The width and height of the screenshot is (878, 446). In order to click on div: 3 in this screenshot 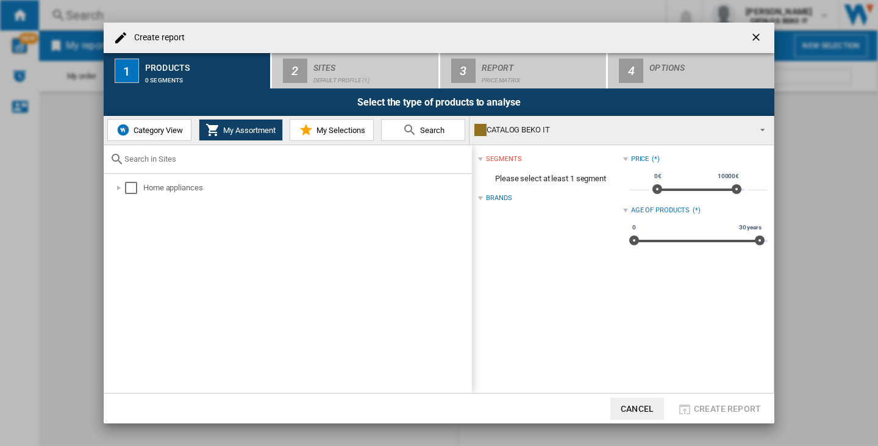, I will do `click(463, 71)`.